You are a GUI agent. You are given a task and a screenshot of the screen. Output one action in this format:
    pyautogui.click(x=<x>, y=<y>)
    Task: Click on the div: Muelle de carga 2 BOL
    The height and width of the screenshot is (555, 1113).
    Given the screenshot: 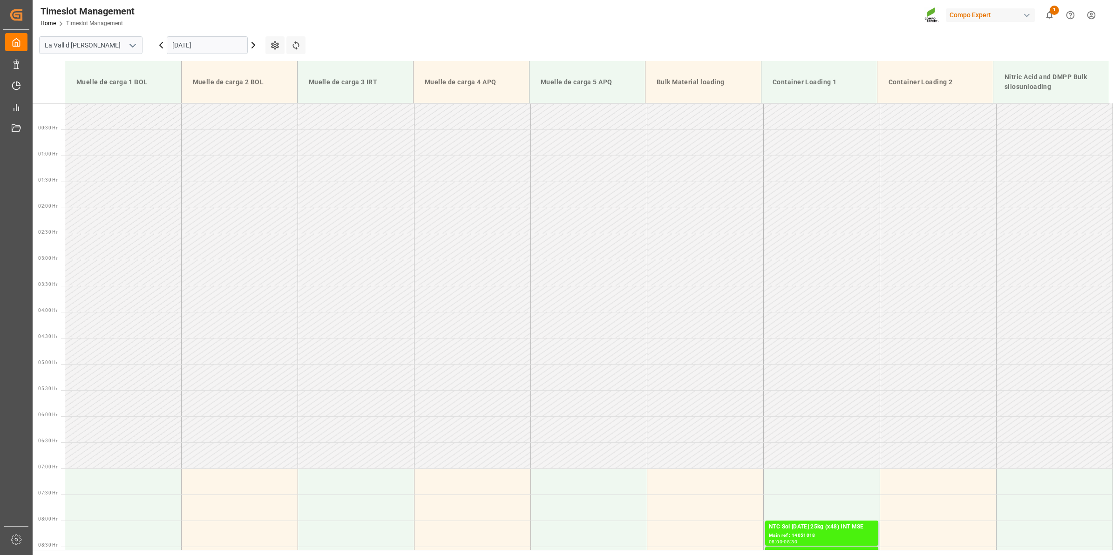 What is the action you would take?
    pyautogui.click(x=239, y=82)
    